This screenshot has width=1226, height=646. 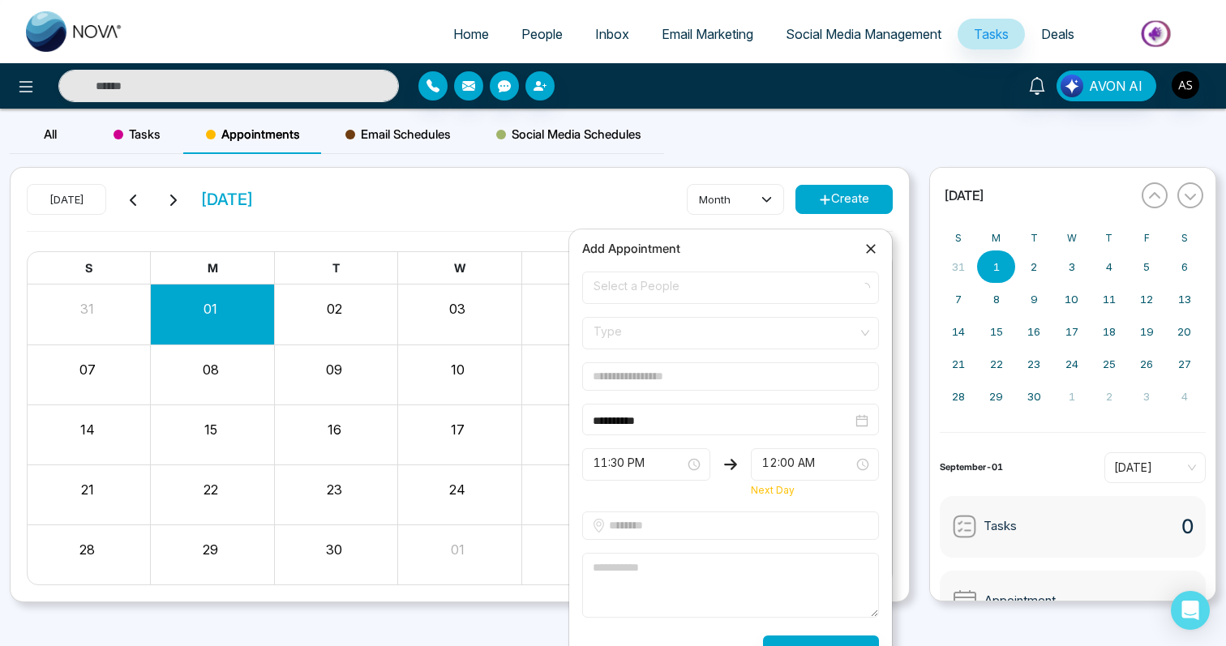 What do you see at coordinates (1071, 397) in the screenshot?
I see `button: October 1, 2025` at bounding box center [1071, 397].